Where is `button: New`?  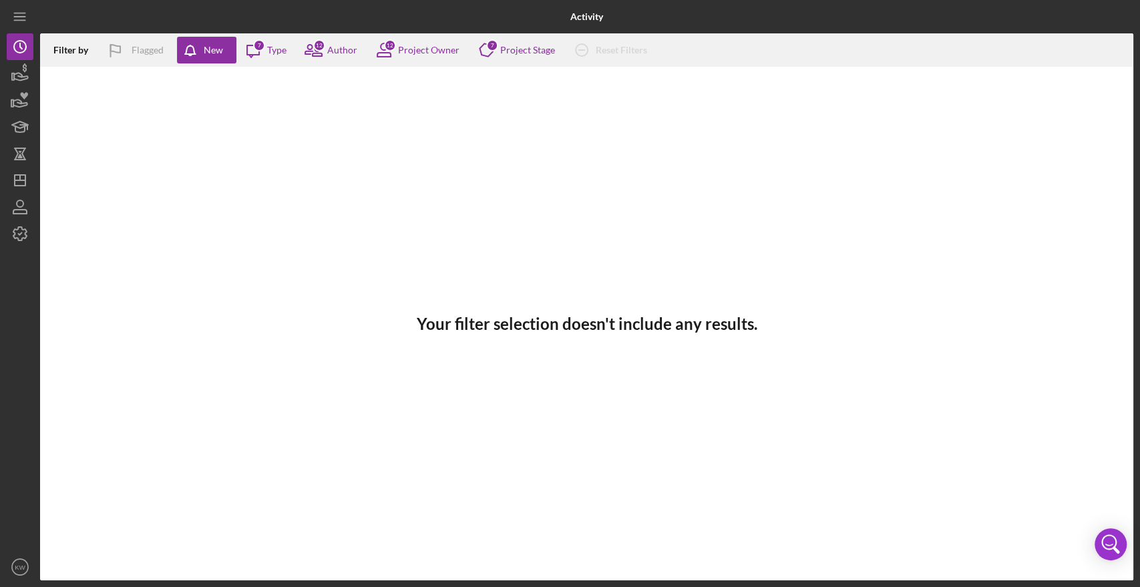 button: New is located at coordinates (206, 50).